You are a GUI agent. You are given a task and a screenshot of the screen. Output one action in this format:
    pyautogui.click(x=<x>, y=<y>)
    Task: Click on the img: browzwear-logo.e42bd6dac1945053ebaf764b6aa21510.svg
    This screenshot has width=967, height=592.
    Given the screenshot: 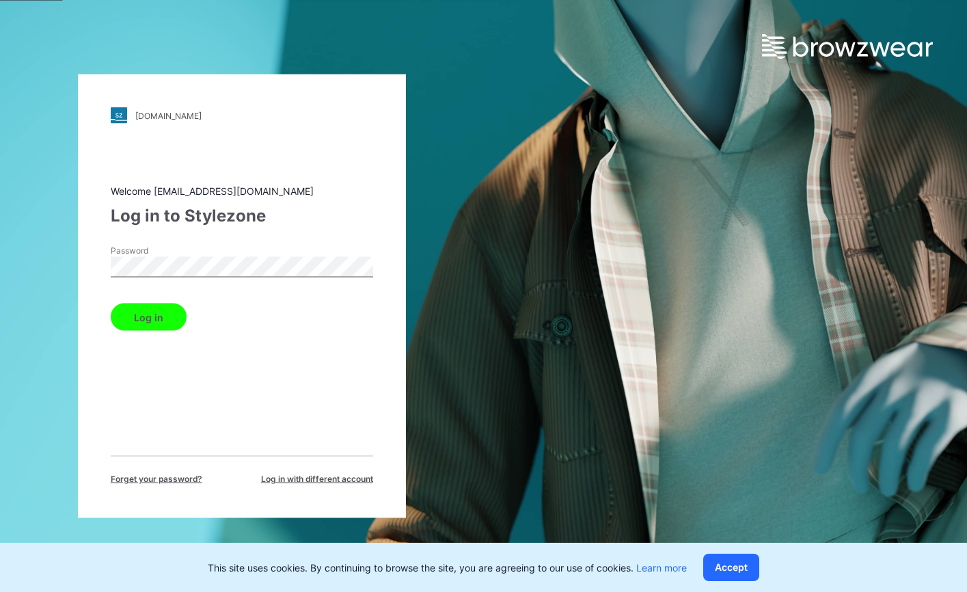 What is the action you would take?
    pyautogui.click(x=848, y=46)
    